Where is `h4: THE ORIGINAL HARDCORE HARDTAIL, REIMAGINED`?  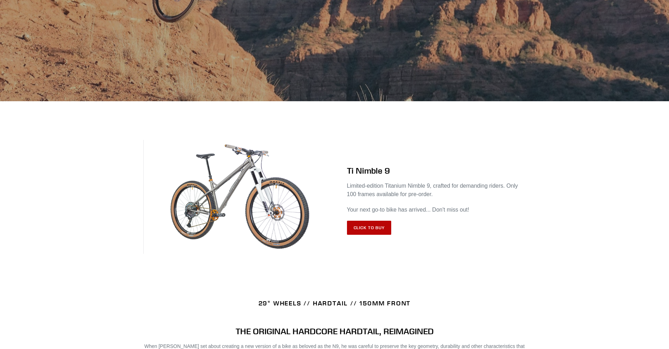
h4: THE ORIGINAL HARDCORE HARDTAIL, REIMAGINED is located at coordinates (335, 331).